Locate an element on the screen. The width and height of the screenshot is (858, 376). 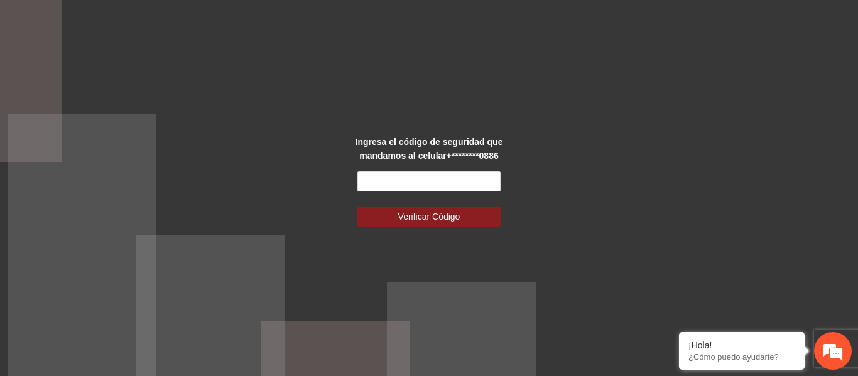
p: ¿Cómo puedo ayudarte? is located at coordinates (742, 357).